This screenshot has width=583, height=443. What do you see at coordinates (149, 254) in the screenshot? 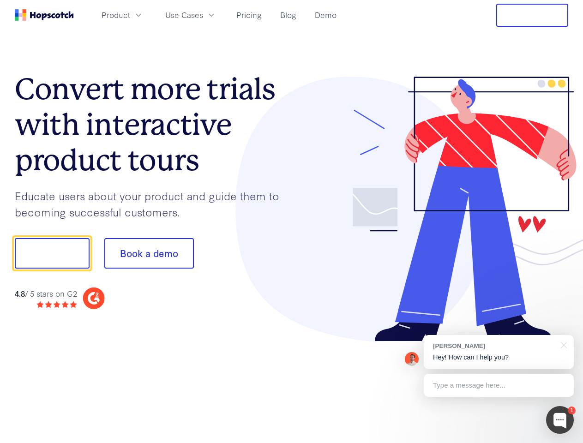
I see `button: Book a demo` at bounding box center [149, 254].